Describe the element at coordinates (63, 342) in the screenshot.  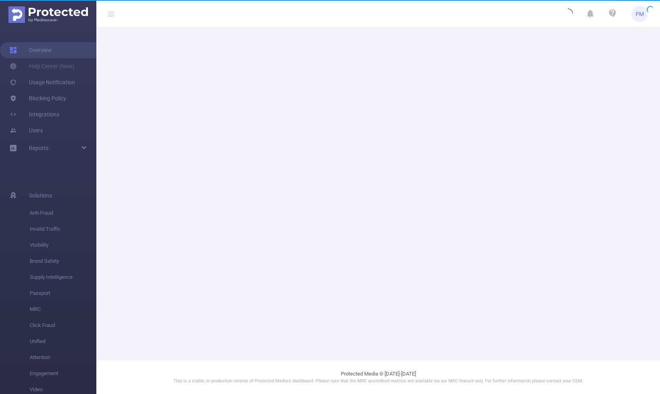
I see `span: Unified` at that location.